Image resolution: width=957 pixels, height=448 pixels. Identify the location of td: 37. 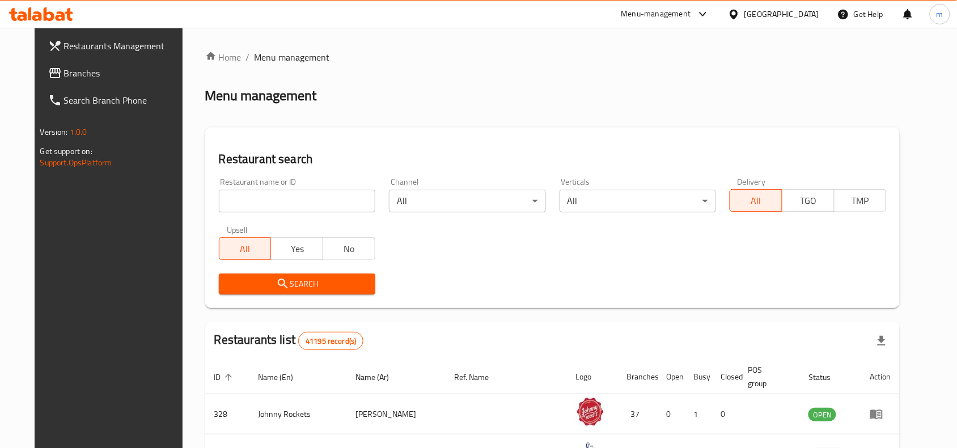
(638, 414).